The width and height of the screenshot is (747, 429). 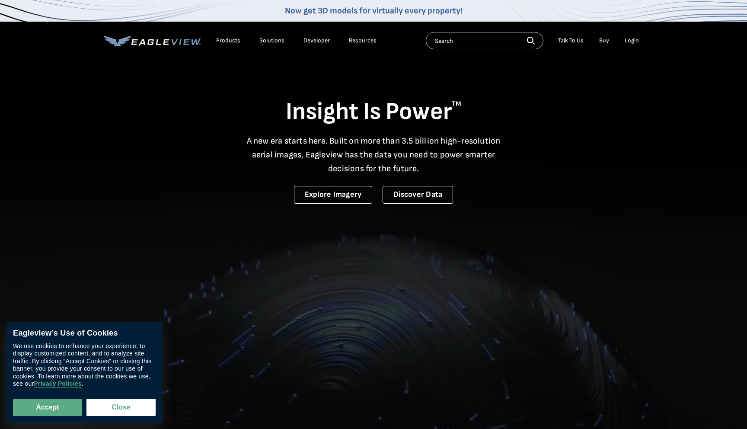 I want to click on div: Products, so click(x=228, y=41).